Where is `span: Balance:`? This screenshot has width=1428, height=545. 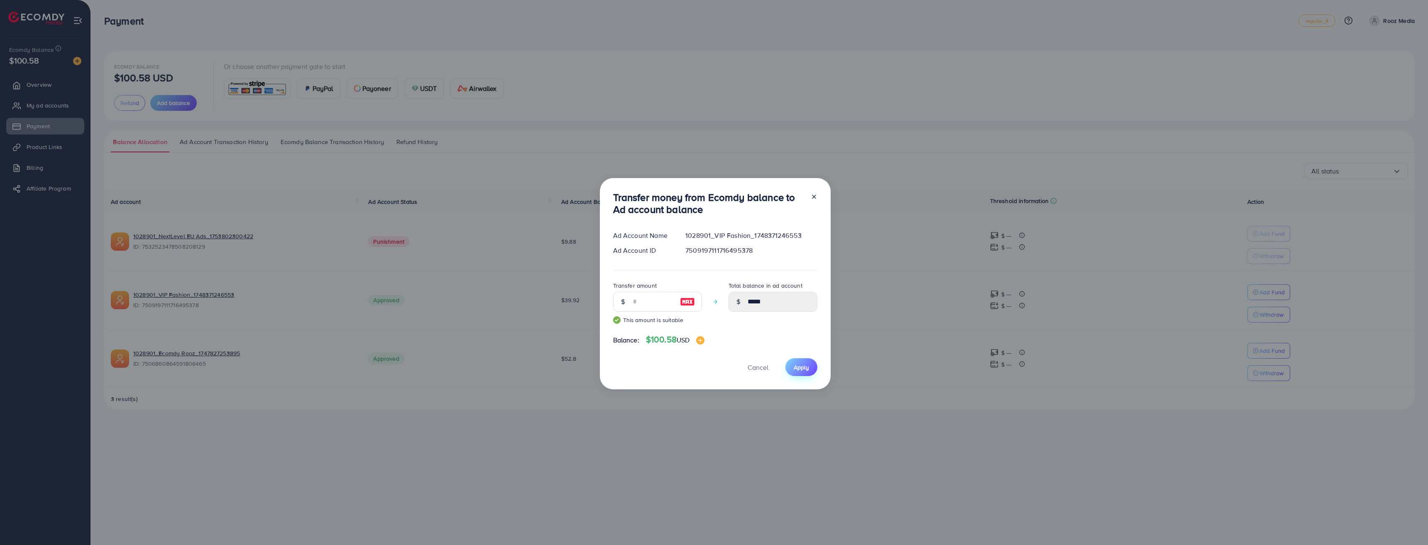
span: Balance: is located at coordinates (626, 340).